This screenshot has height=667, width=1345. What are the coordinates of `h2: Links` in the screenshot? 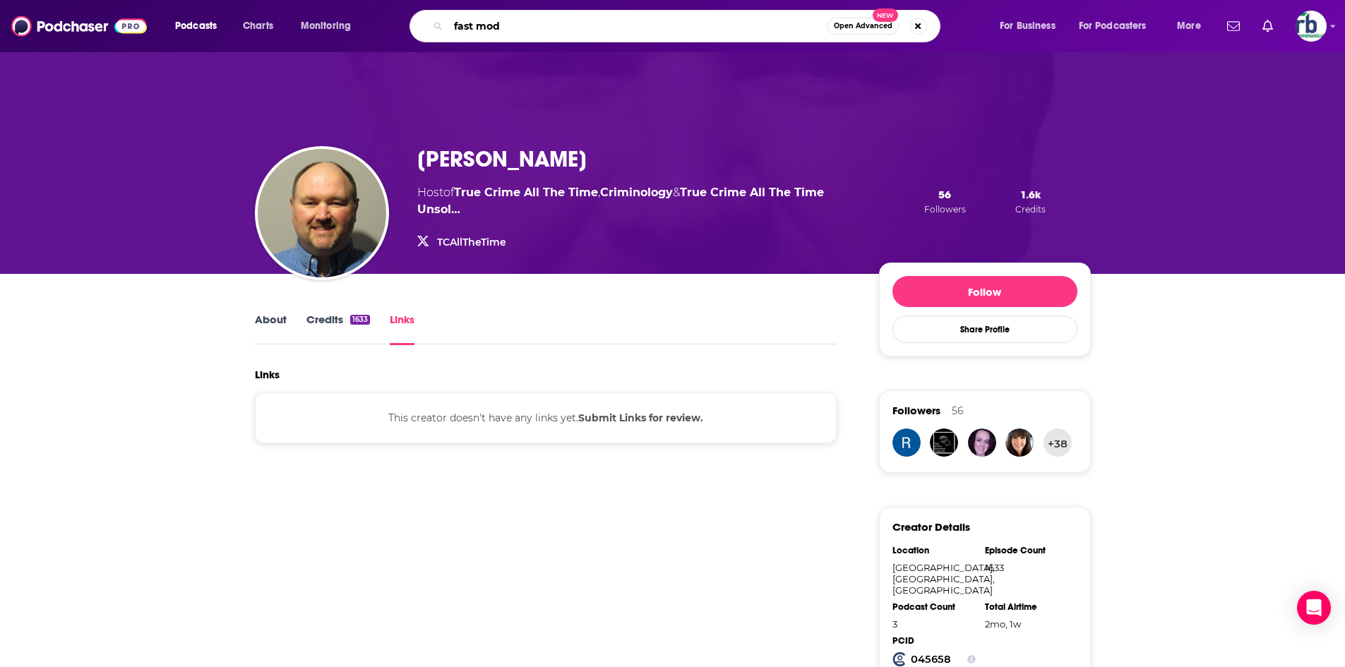 It's located at (267, 374).